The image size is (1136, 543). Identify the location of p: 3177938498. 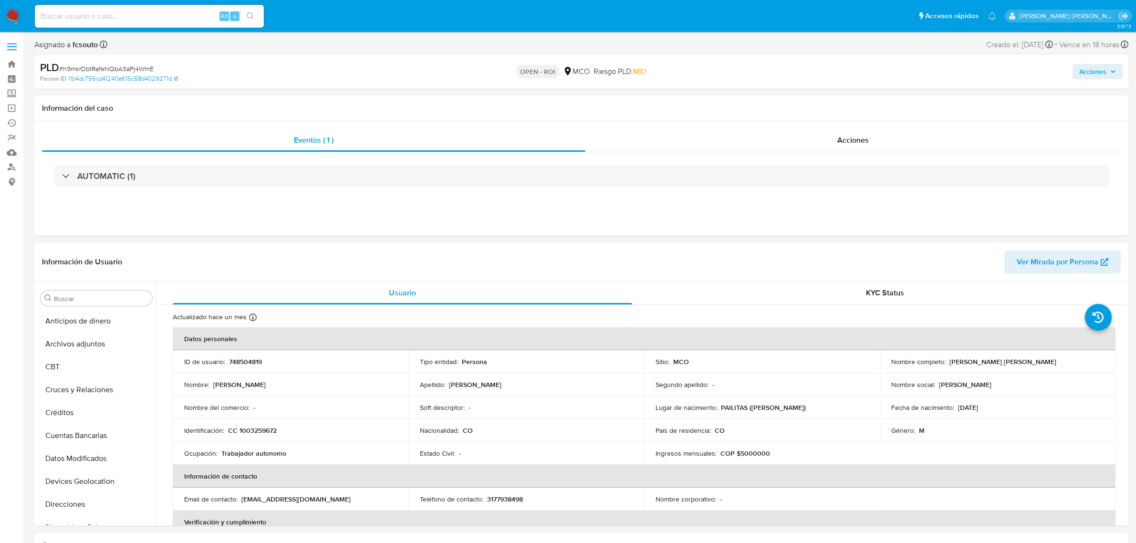
(505, 499).